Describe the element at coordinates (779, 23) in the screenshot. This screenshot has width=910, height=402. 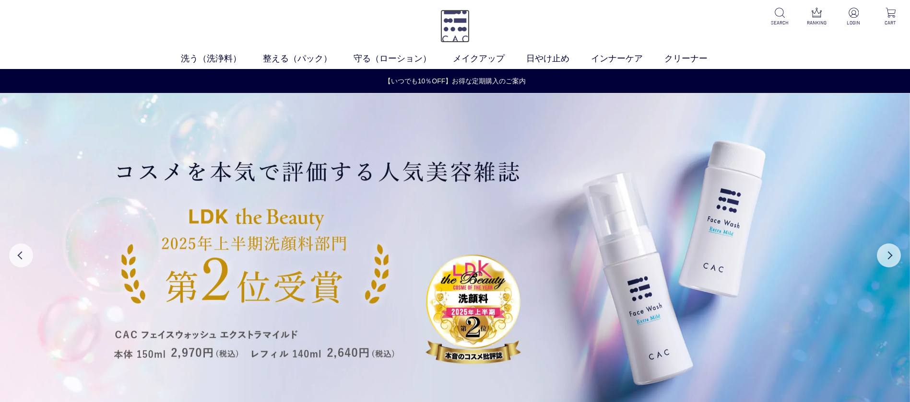
I see `p: SEARCH` at that location.